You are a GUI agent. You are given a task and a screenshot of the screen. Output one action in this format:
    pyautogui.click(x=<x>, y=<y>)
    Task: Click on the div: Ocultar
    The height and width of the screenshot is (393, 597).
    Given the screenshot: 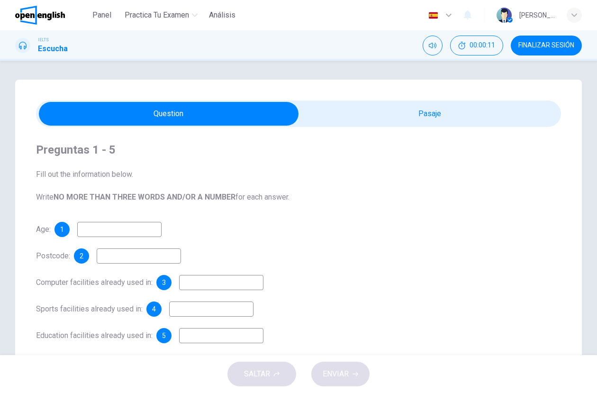 What is the action you would take?
    pyautogui.click(x=477, y=46)
    